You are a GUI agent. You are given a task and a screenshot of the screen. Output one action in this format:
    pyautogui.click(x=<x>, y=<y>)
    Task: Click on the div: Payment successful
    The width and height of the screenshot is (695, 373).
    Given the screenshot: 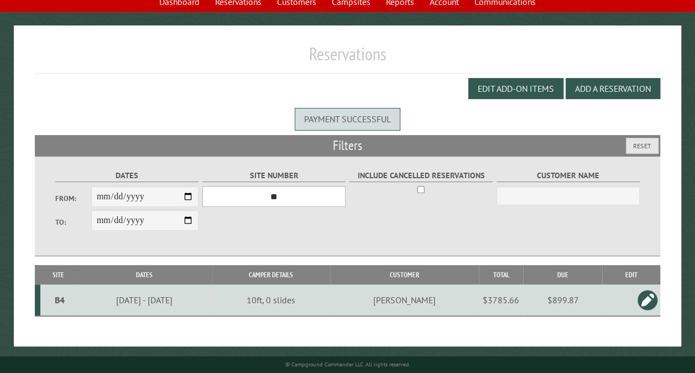 What is the action you would take?
    pyautogui.click(x=347, y=119)
    